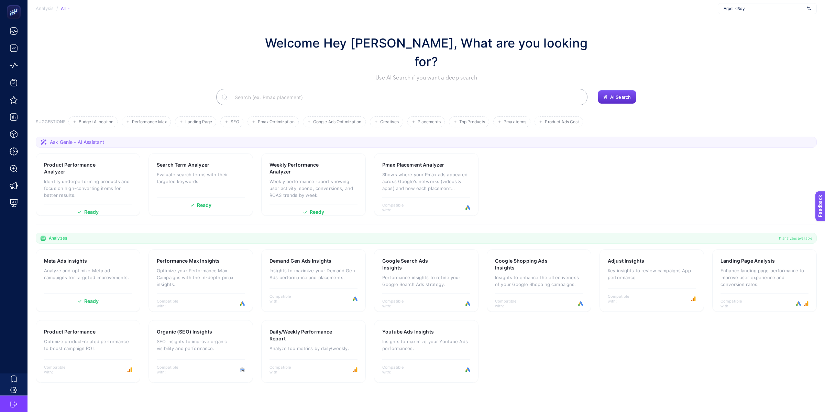 The image size is (825, 412). Describe the element at coordinates (748, 261) in the screenshot. I see `h3: Landing Page Analysis` at that location.